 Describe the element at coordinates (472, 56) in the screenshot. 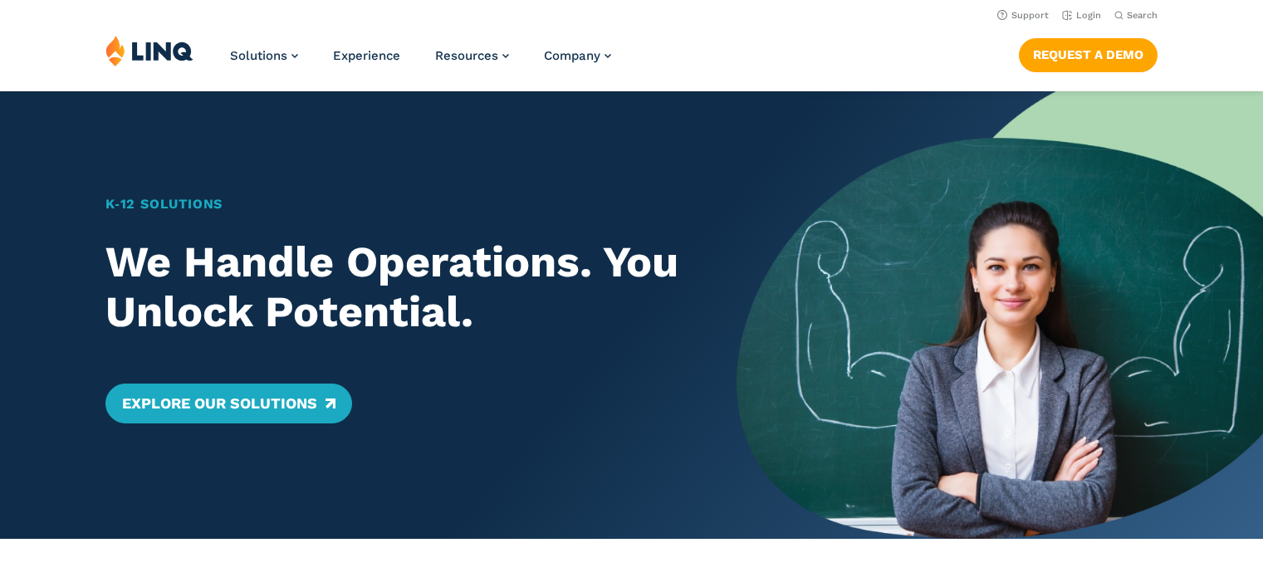

I see `a: Resources` at that location.